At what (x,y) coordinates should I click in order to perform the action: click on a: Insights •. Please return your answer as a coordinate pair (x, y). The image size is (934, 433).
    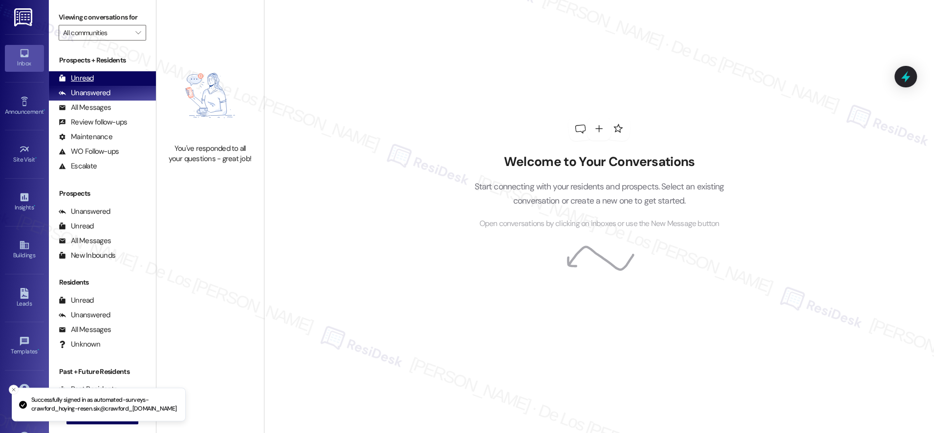
    Looking at the image, I should click on (24, 202).